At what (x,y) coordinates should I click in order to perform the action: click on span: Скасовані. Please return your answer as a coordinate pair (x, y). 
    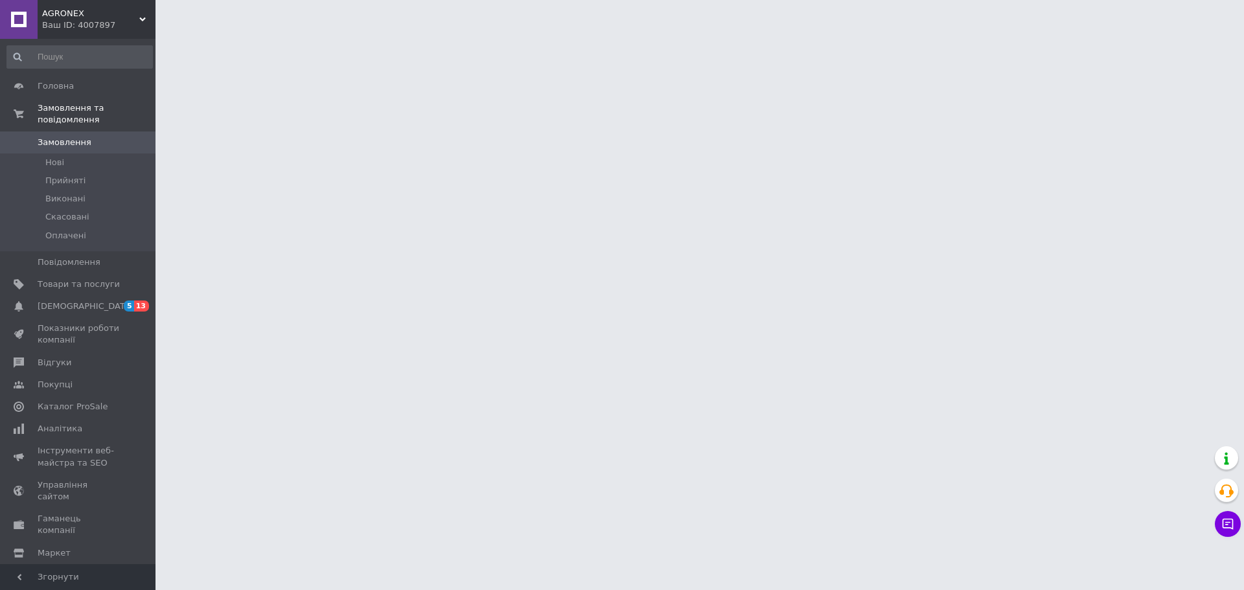
    Looking at the image, I should click on (67, 217).